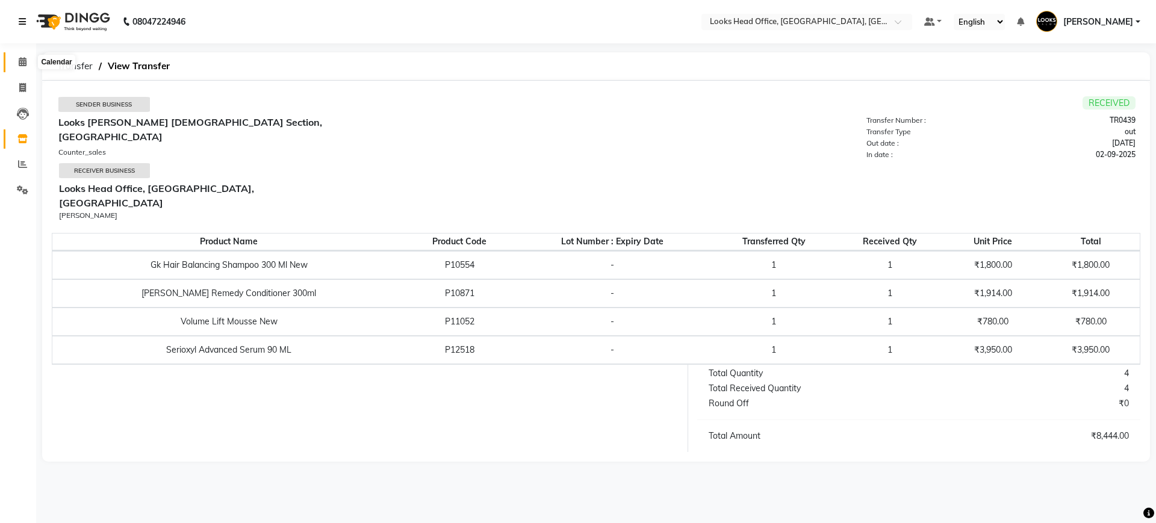 This screenshot has width=1156, height=523. I want to click on div: ₹8,444.00, so click(1029, 436).